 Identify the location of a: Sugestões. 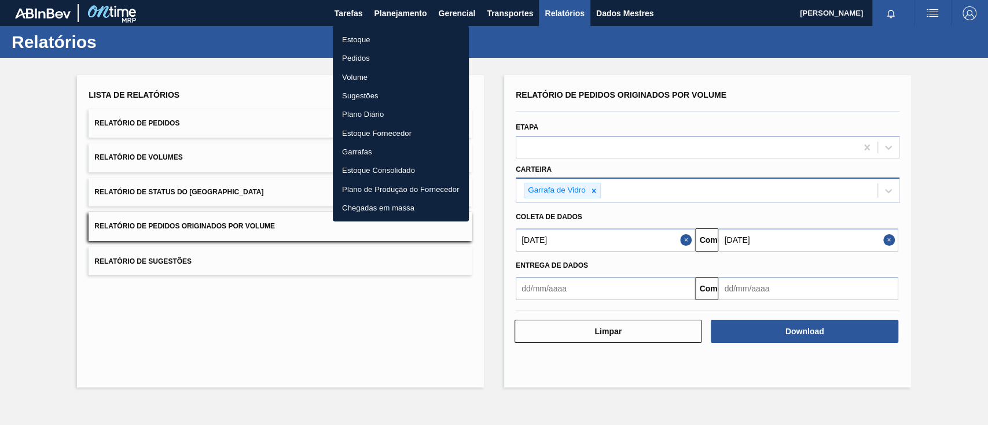
(400, 95).